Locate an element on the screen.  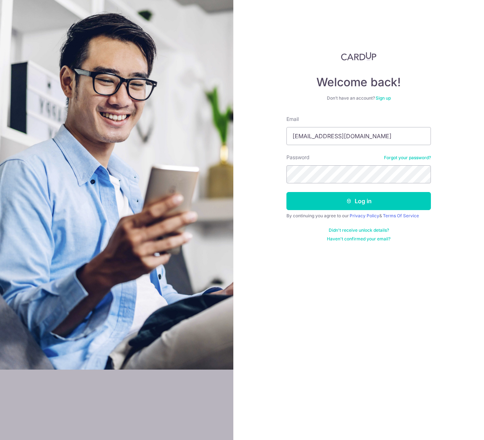
a: Privacy Policy is located at coordinates (364, 216).